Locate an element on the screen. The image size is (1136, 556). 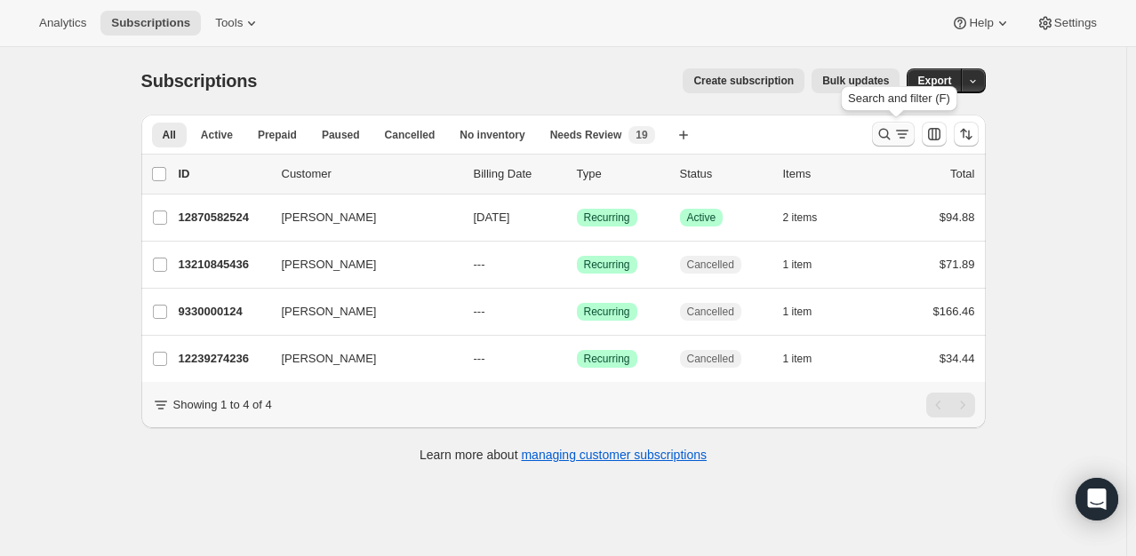
p: Status is located at coordinates (724, 174).